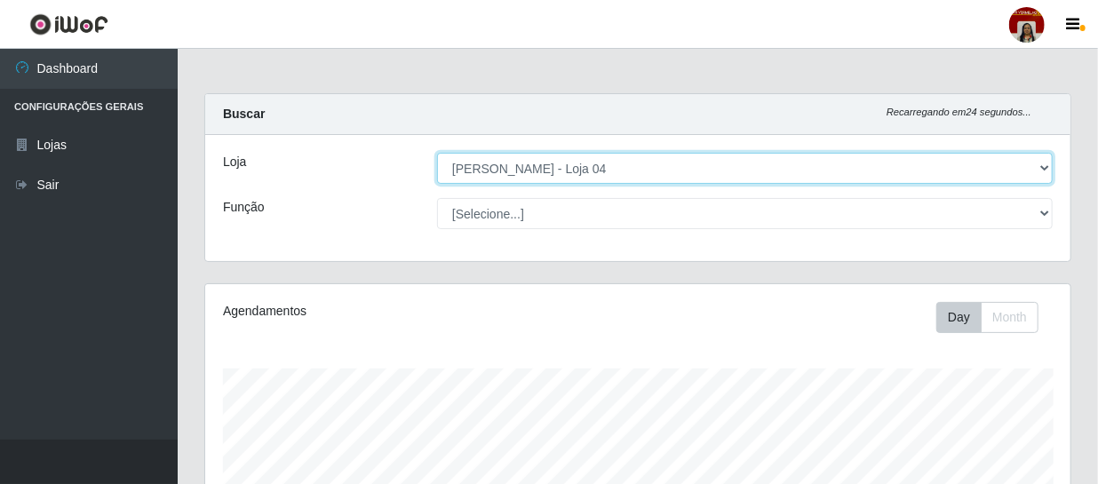 This screenshot has height=484, width=1098. What do you see at coordinates (1009, 317) in the screenshot?
I see `button: Month` at bounding box center [1009, 317].